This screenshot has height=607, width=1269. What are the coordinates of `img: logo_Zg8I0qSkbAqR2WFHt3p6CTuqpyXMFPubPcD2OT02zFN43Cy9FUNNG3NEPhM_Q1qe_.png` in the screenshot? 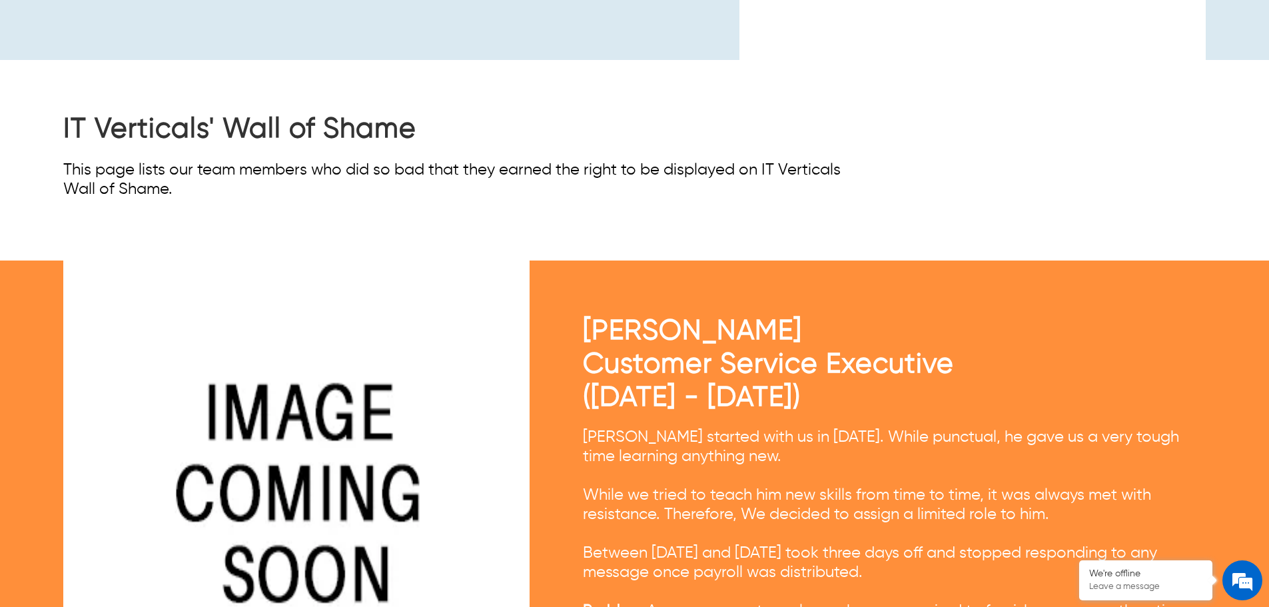 It's located at (39, 83).